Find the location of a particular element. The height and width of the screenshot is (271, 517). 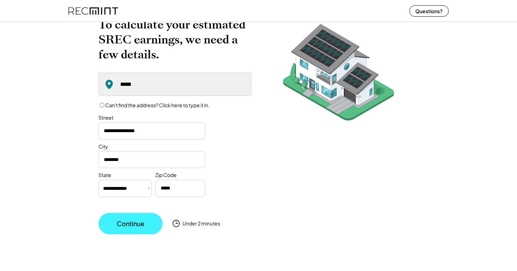

label: Can't find the address? Click here to type it in. is located at coordinates (157, 105).